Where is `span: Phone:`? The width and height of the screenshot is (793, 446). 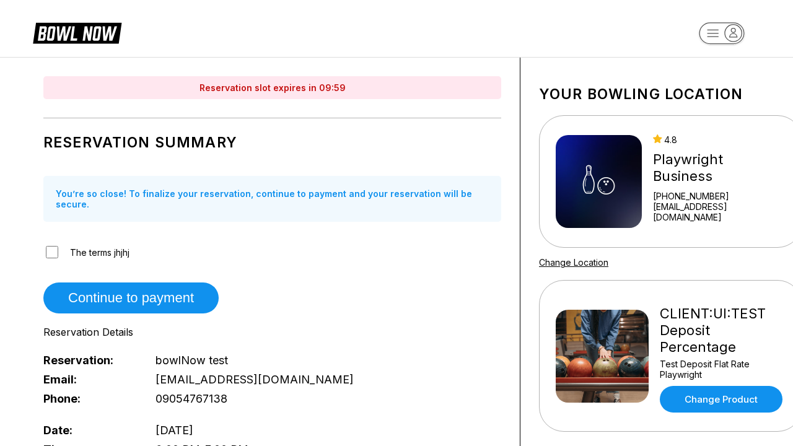 span: Phone: is located at coordinates (89, 398).